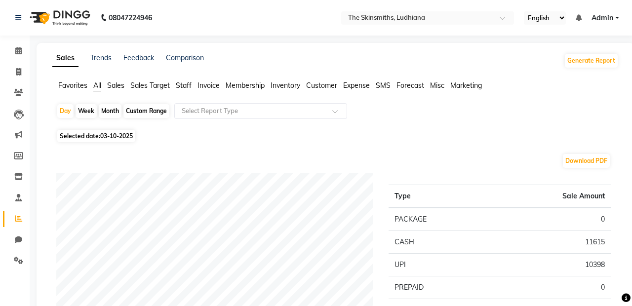 Image resolution: width=632 pixels, height=306 pixels. Describe the element at coordinates (146, 111) in the screenshot. I see `div: Custom Range` at that location.